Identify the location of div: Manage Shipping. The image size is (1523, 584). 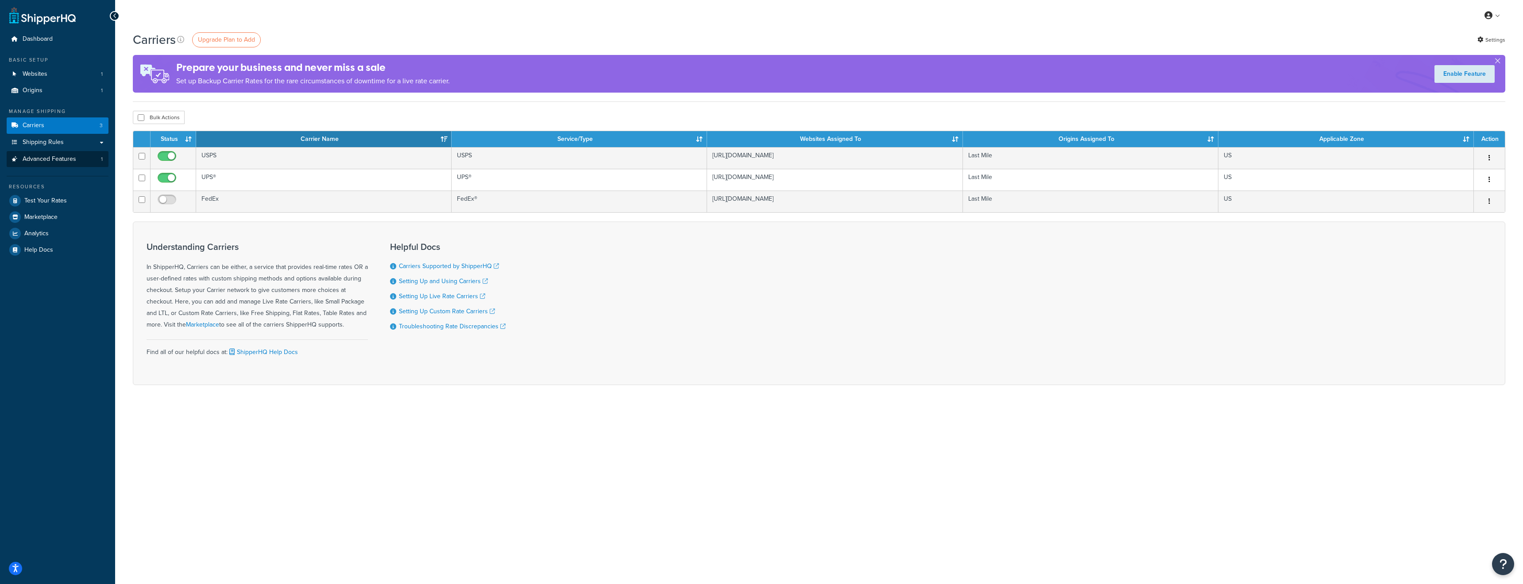
(58, 111).